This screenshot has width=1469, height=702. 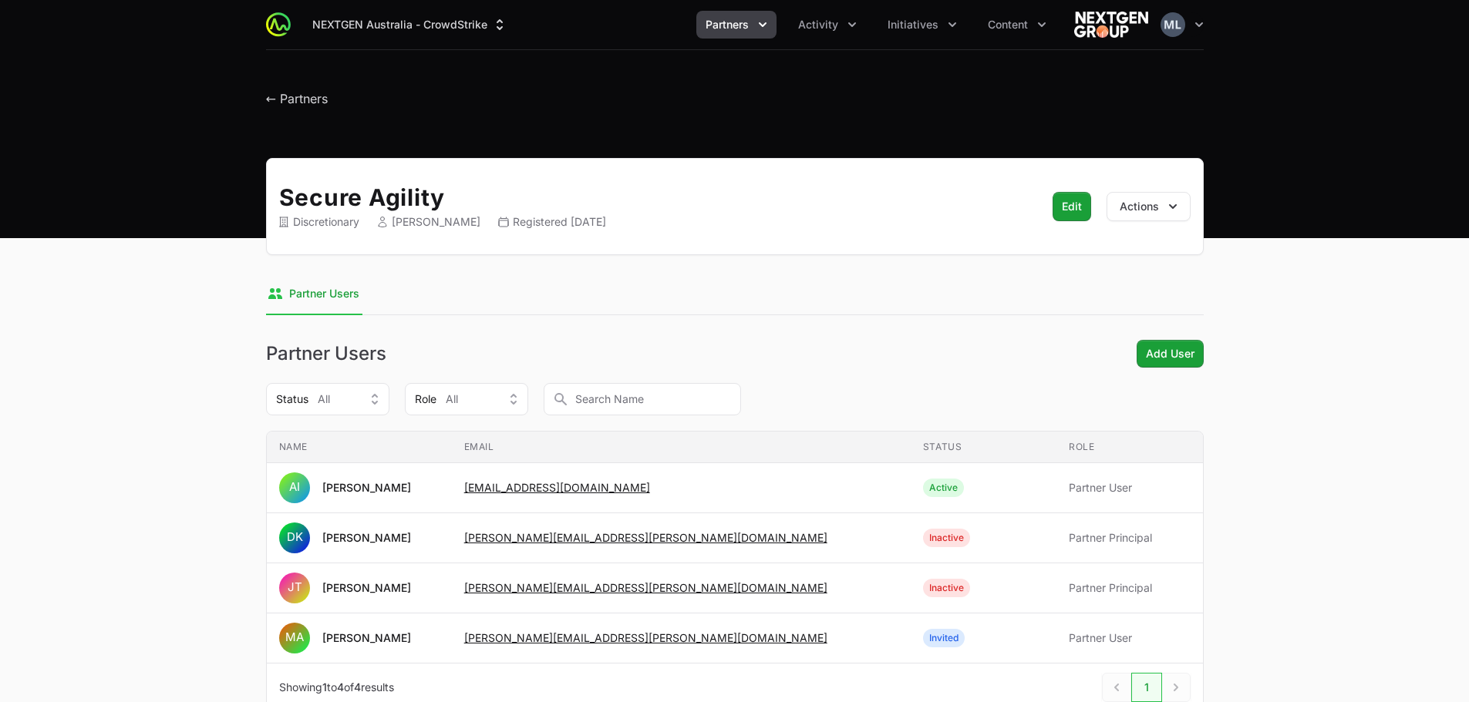 I want to click on button: Content, so click(x=1017, y=25).